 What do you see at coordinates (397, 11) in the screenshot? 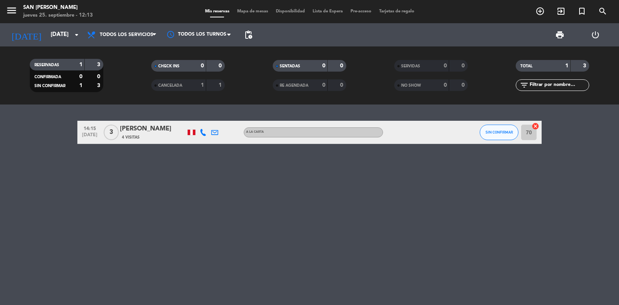
I see `span: Tarjetas de regalo` at bounding box center [397, 11].